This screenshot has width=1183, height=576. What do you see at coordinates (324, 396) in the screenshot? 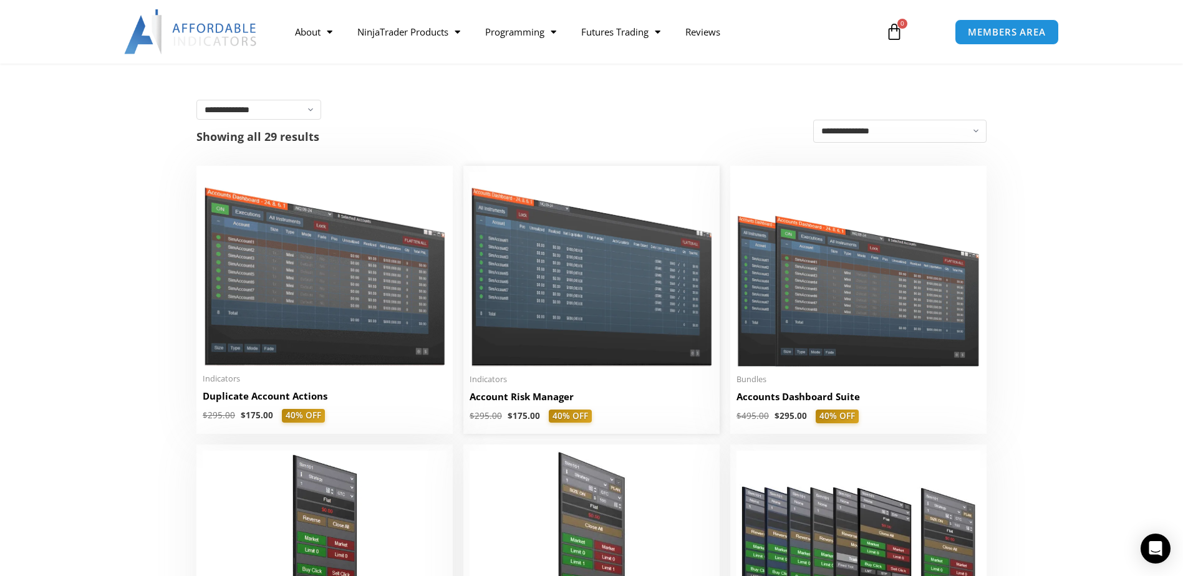
I see `h2: Duplicate Account Actions` at bounding box center [324, 396].